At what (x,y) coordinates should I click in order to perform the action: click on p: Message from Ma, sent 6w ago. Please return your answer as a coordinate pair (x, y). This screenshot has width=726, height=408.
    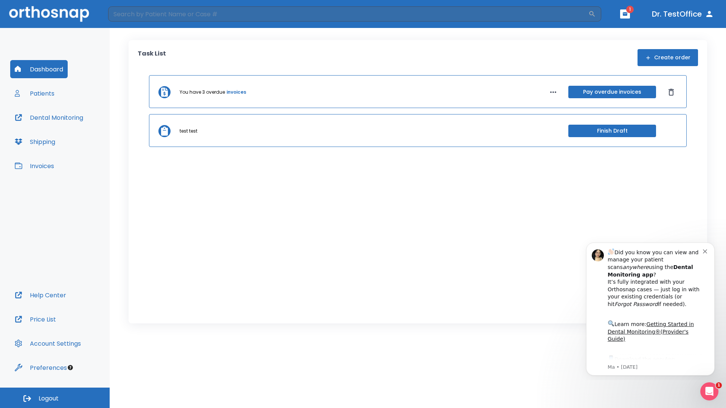
    Looking at the image, I should click on (81, 132).